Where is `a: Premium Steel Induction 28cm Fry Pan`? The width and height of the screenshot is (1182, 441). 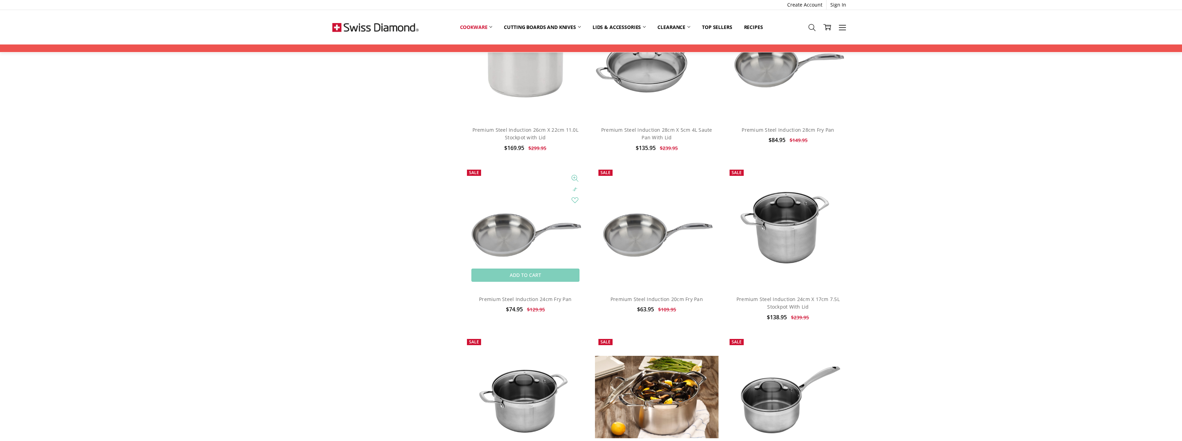 a: Premium Steel Induction 28cm Fry Pan is located at coordinates (788, 130).